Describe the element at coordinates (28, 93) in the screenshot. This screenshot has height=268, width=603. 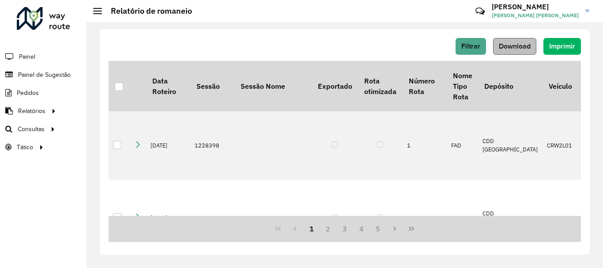
I see `span: Pedidos` at that location.